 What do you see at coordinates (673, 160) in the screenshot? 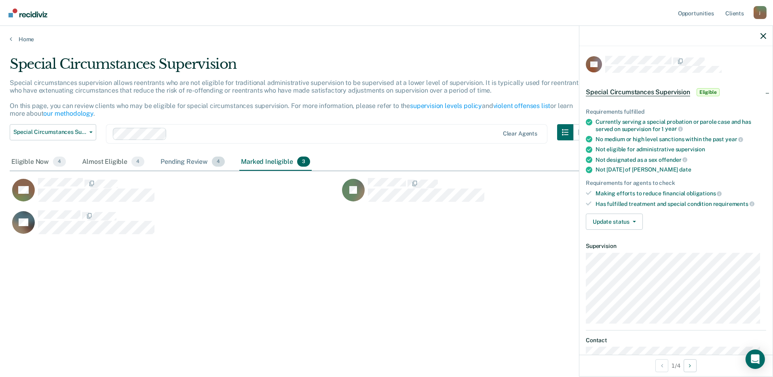
I see `span: offender` at bounding box center [673, 160].